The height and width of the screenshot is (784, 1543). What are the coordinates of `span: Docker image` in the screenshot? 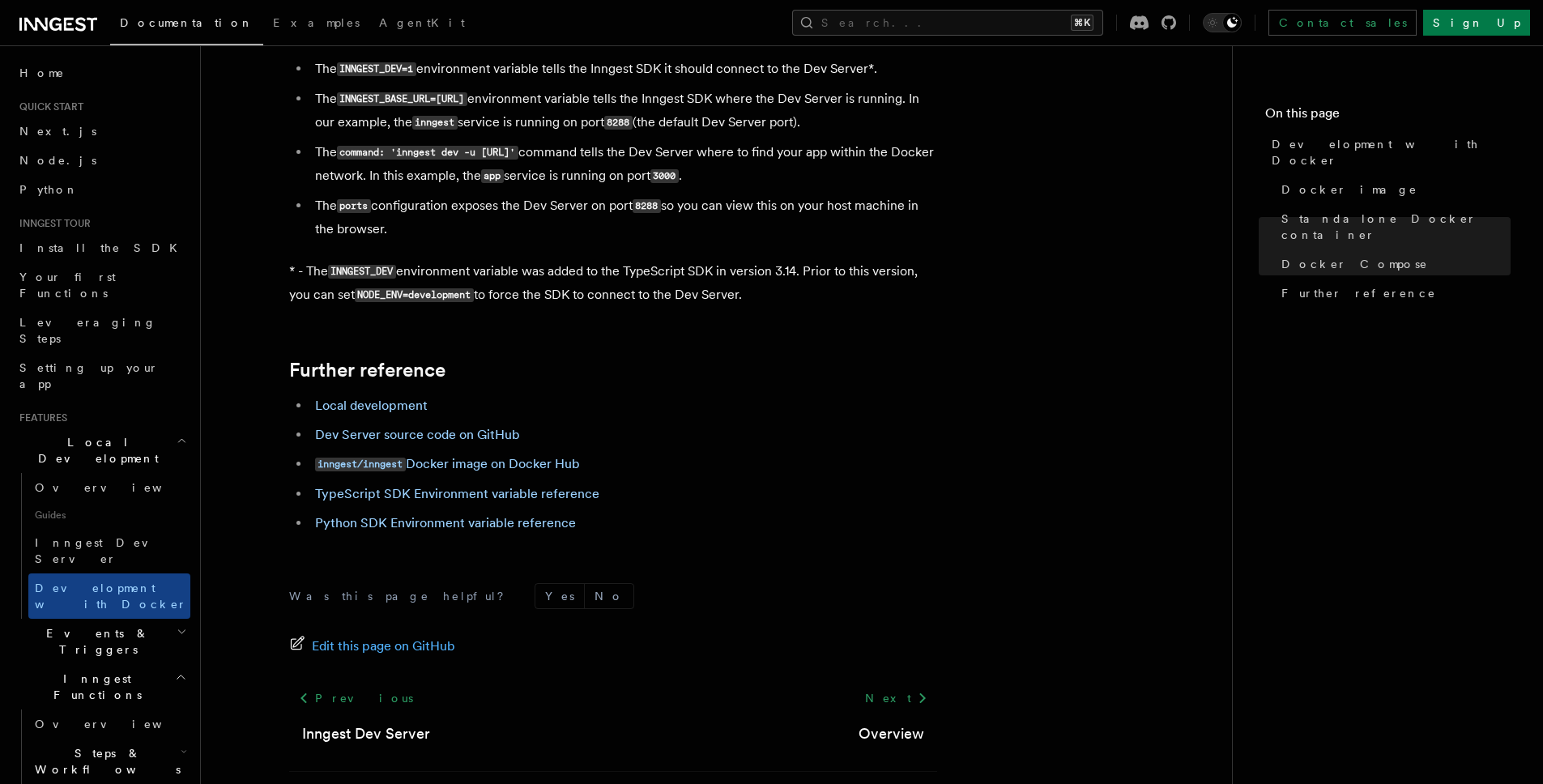 It's located at (1349, 190).